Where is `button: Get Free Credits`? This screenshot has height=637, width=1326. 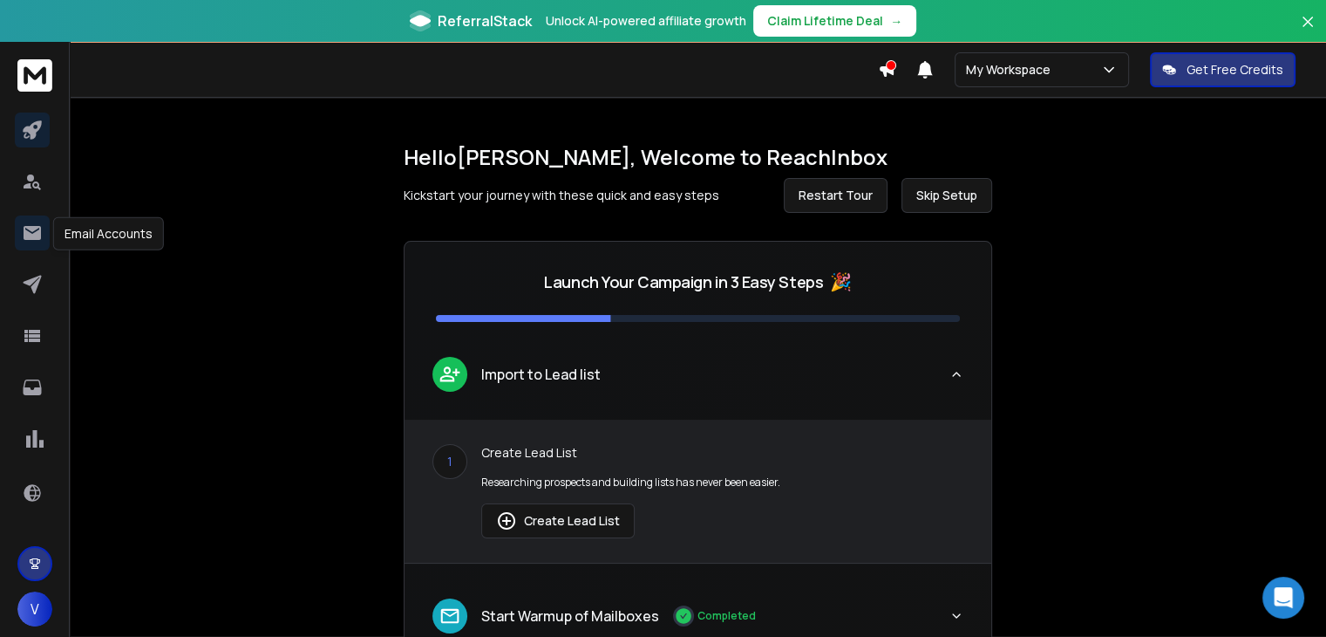 button: Get Free Credits is located at coordinates (1222, 70).